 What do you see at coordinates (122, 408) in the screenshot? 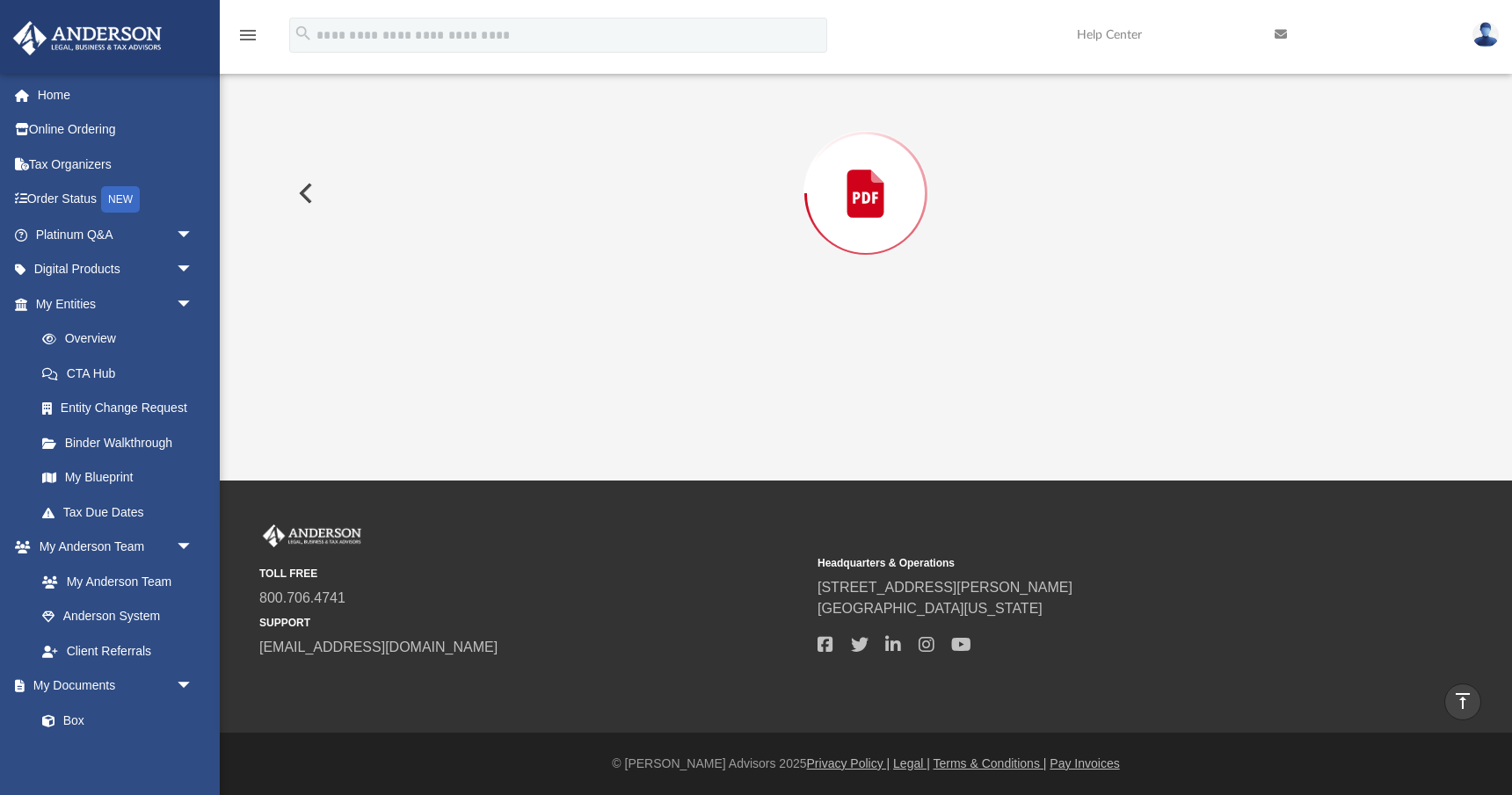
I see `a: Entity Change Request` at bounding box center [122, 408].